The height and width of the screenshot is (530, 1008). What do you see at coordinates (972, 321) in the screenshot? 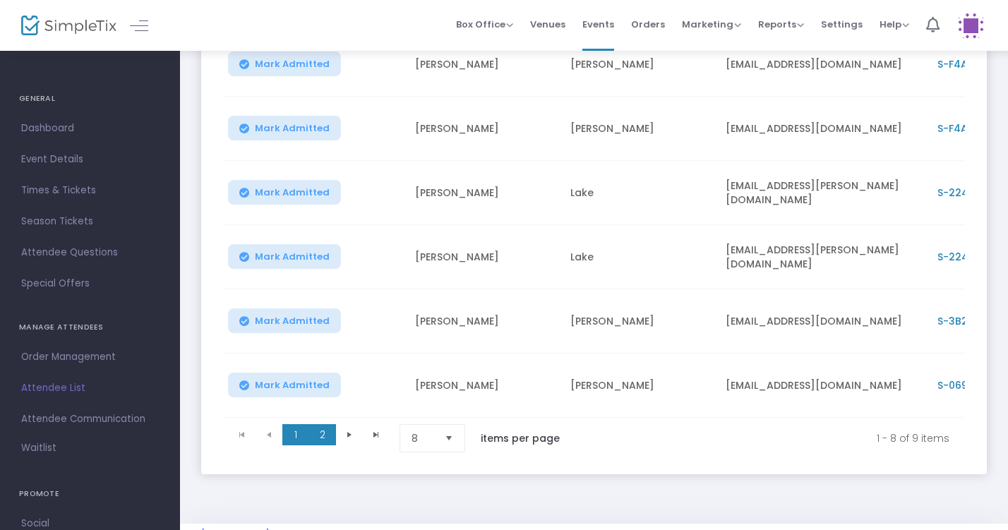
I see `span: S-3B27CE71-E` at bounding box center [972, 321].